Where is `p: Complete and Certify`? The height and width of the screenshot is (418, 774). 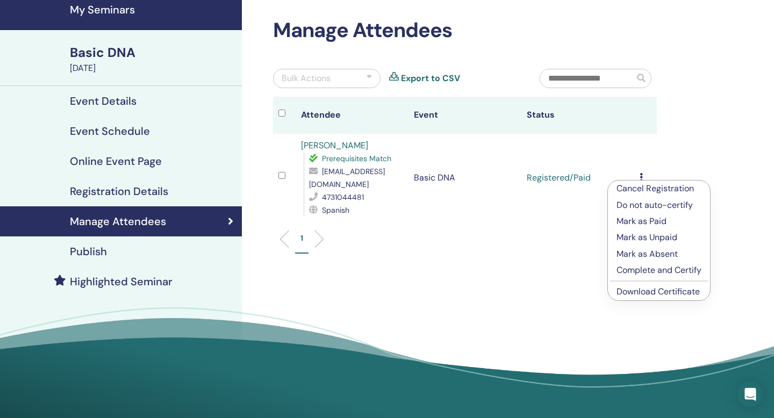 p: Complete and Certify is located at coordinates (659, 271).